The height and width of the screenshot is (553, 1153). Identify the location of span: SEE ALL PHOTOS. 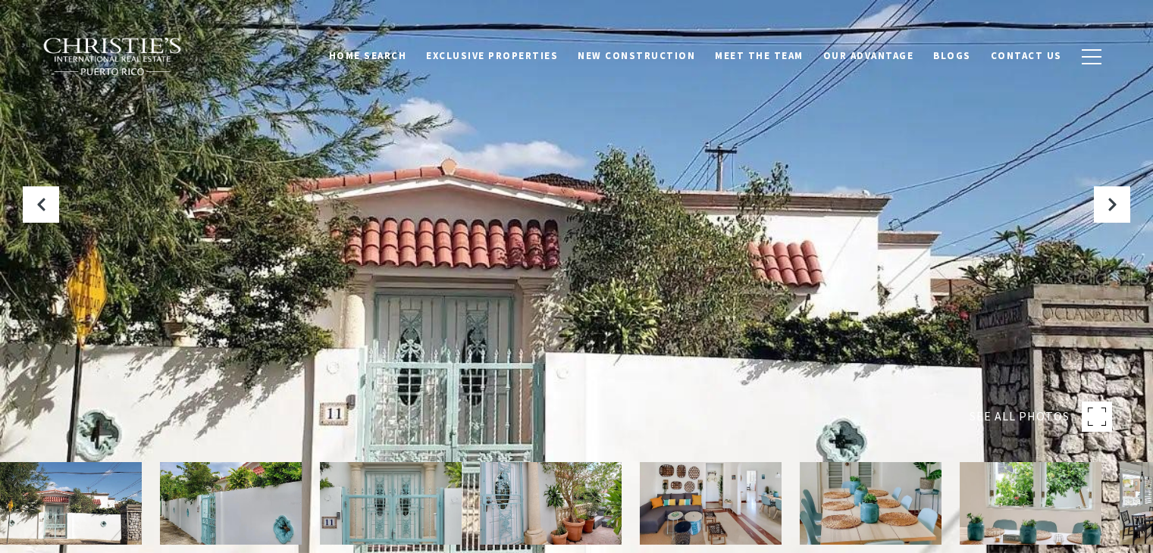
(1020, 417).